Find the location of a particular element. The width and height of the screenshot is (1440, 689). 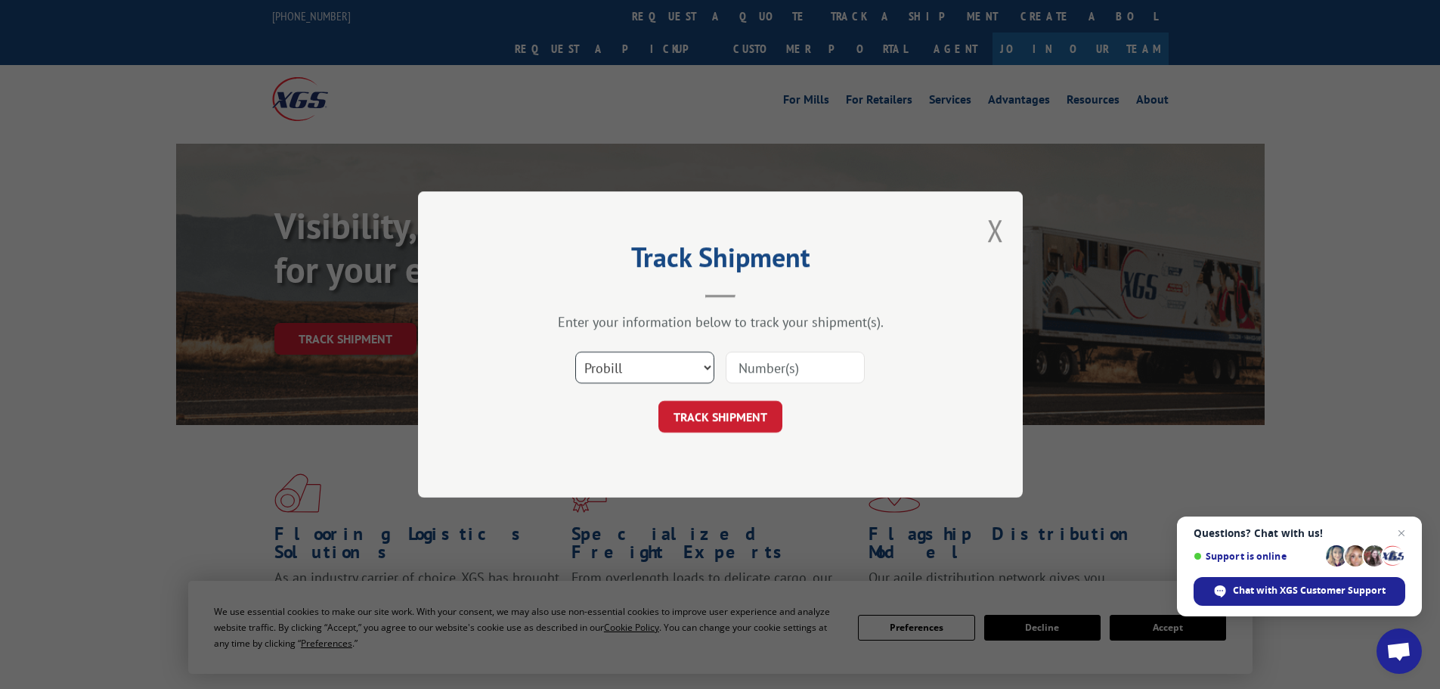

span: Questions? Chat with us! is located at coordinates (1299, 533).